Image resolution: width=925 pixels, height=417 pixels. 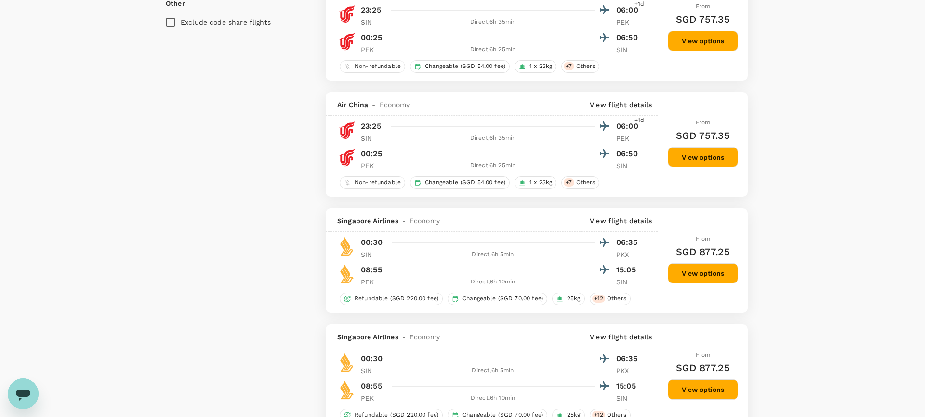 I want to click on p: Exclude code share flights, so click(x=226, y=22).